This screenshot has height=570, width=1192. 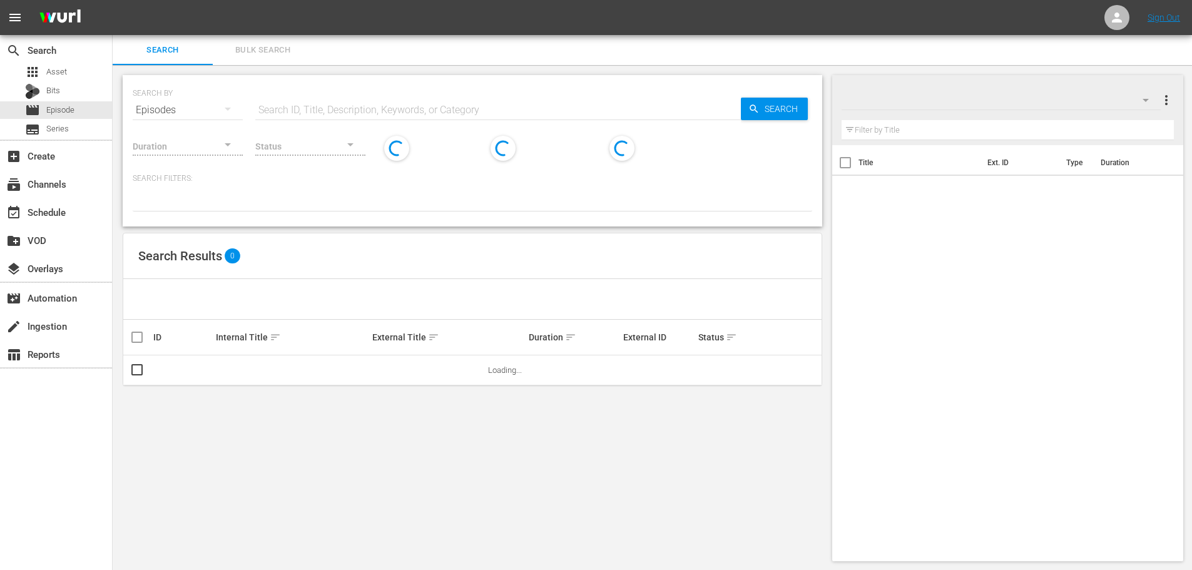 What do you see at coordinates (1167, 100) in the screenshot?
I see `span: more_vert` at bounding box center [1167, 100].